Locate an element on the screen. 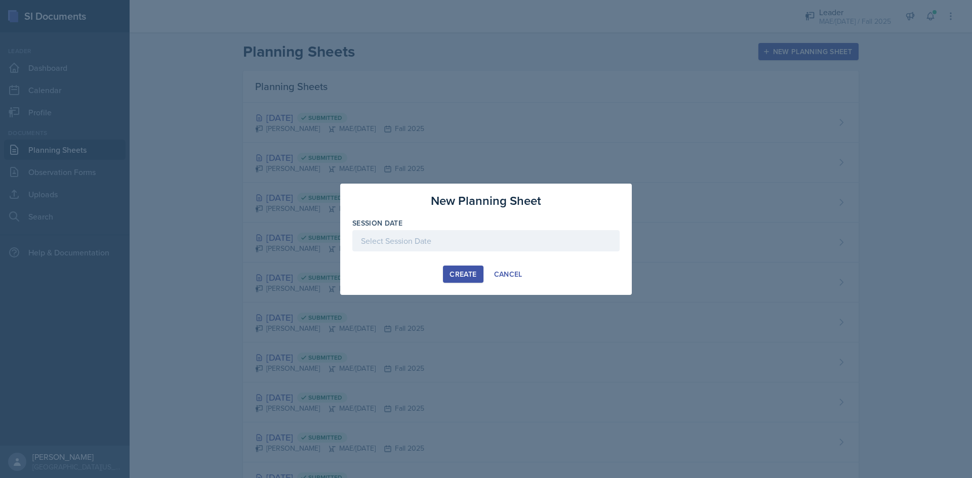 Image resolution: width=972 pixels, height=478 pixels. h3: New Planning Sheet is located at coordinates (486, 201).